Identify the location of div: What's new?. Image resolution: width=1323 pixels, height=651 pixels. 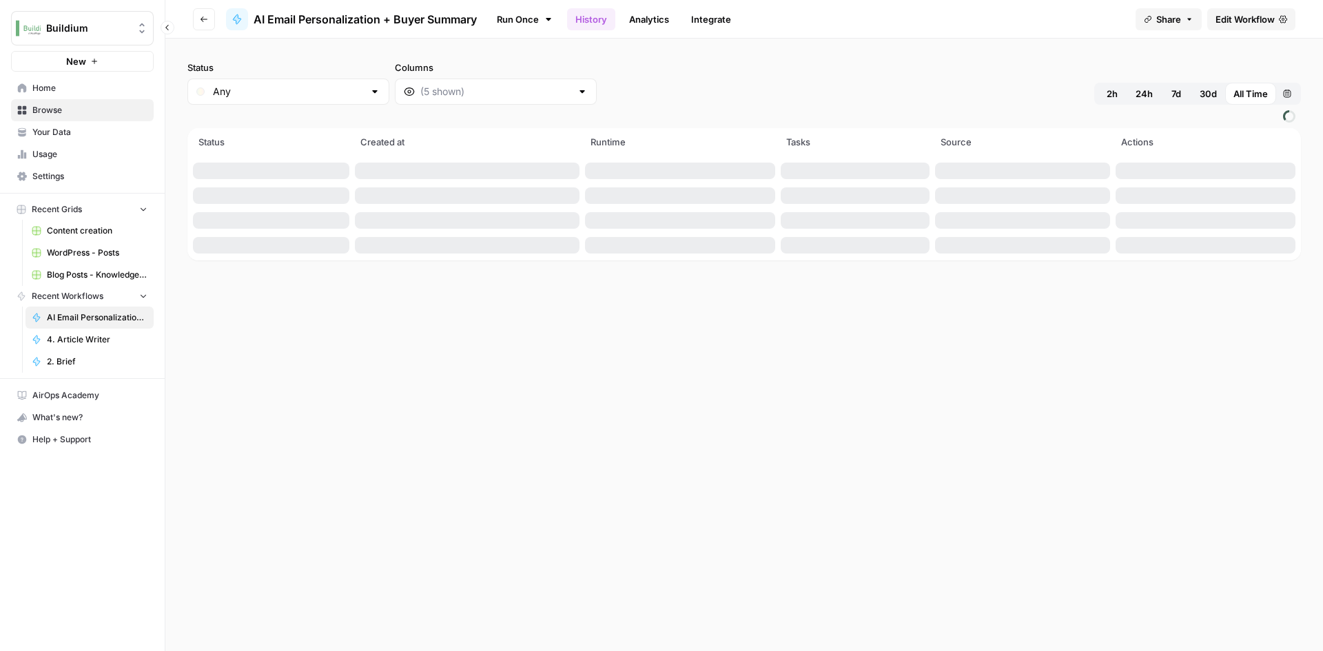
(82, 418).